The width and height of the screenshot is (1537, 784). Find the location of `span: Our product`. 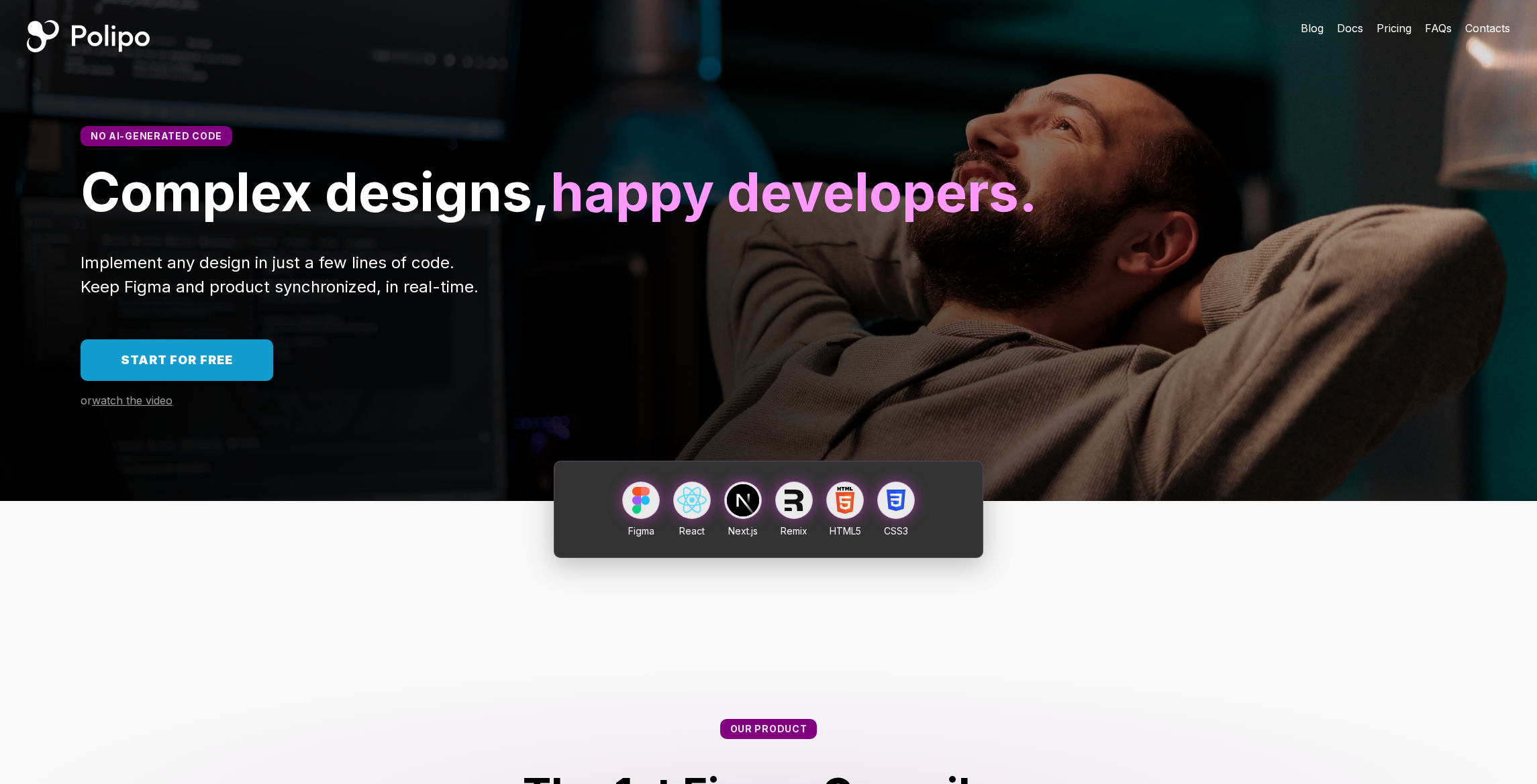

span: Our product is located at coordinates (768, 728).